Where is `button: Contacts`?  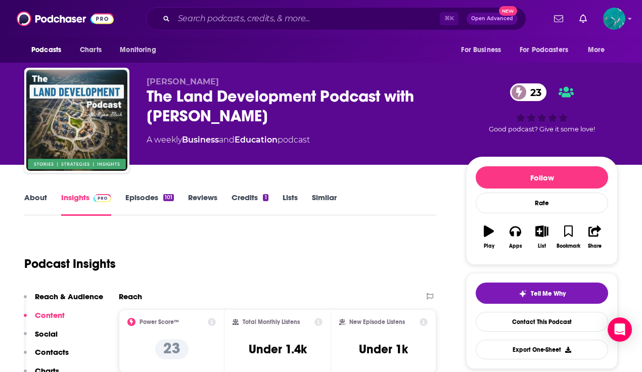 button: Contacts is located at coordinates (46, 356).